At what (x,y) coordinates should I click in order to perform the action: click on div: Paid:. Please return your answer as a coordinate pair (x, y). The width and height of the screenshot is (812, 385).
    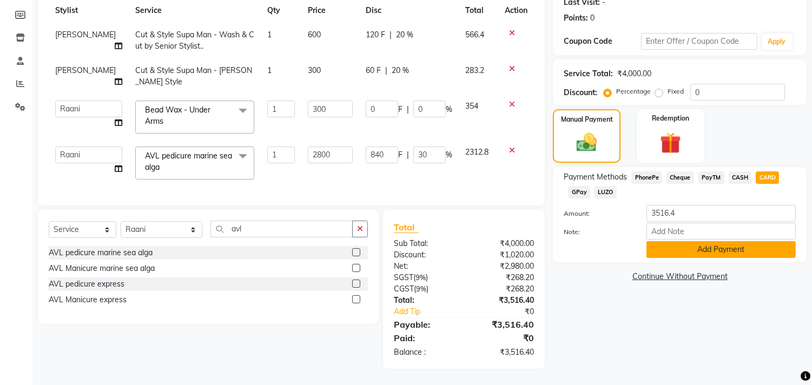
    Looking at the image, I should click on (424, 338).